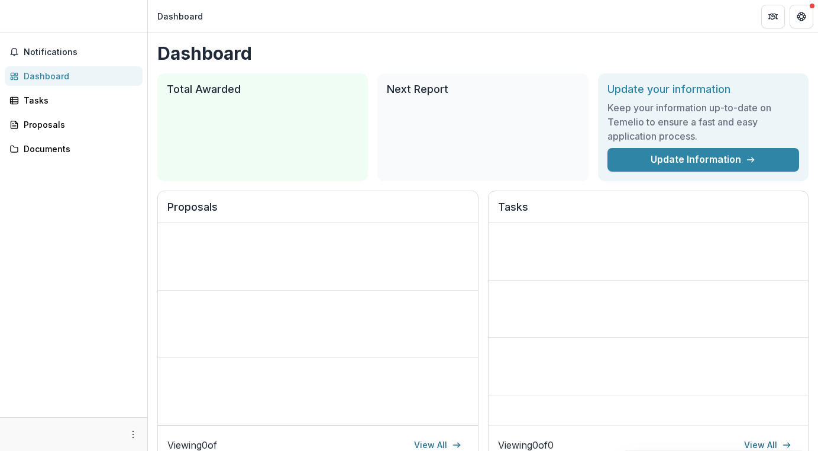 The height and width of the screenshot is (451, 818). What do you see at coordinates (703, 89) in the screenshot?
I see `h2: Update your information` at bounding box center [703, 89].